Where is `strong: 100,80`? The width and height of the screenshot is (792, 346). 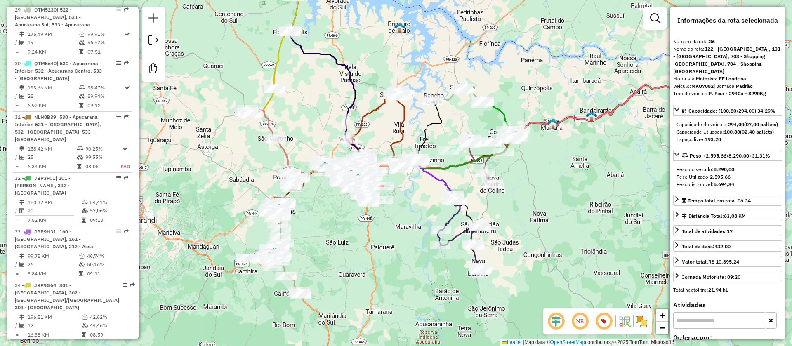 strong: 100,80 is located at coordinates (732, 132).